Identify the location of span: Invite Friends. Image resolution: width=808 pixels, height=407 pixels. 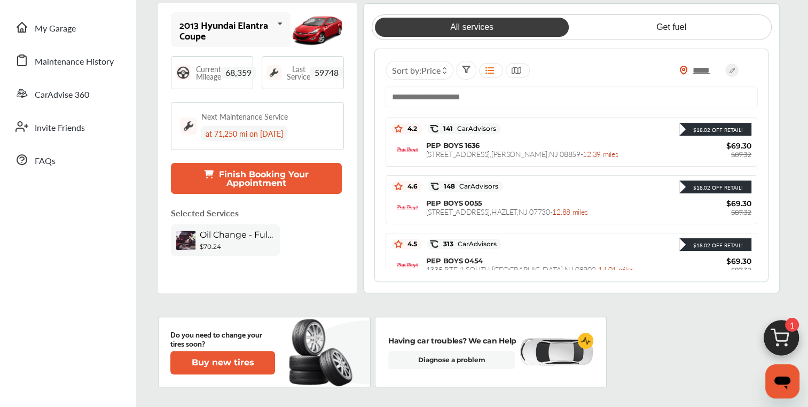
(60, 128).